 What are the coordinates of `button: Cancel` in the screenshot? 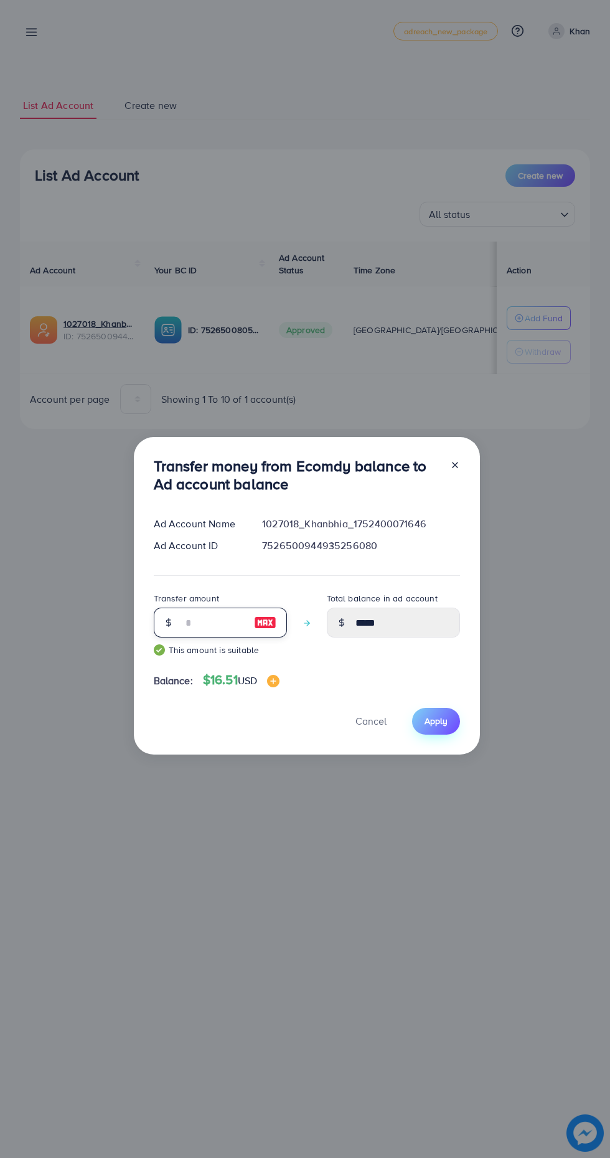 It's located at (371, 721).